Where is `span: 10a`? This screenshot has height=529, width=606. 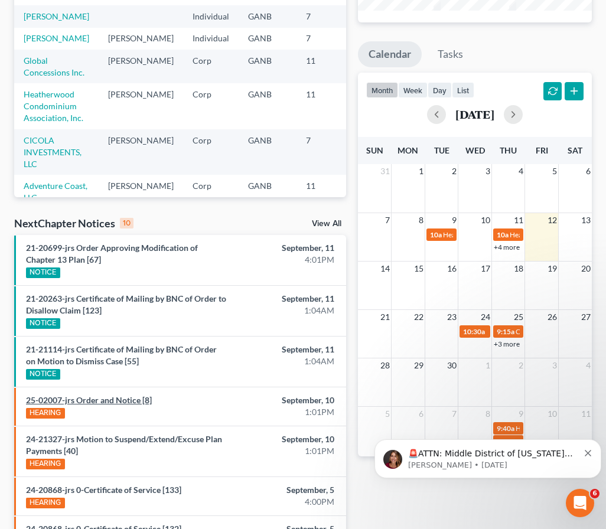 span: 10a is located at coordinates (436, 235).